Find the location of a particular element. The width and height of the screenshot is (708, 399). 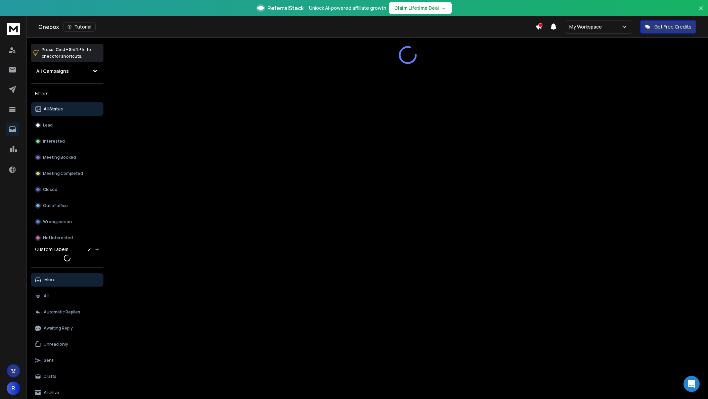

p: Lead is located at coordinates (48, 125).